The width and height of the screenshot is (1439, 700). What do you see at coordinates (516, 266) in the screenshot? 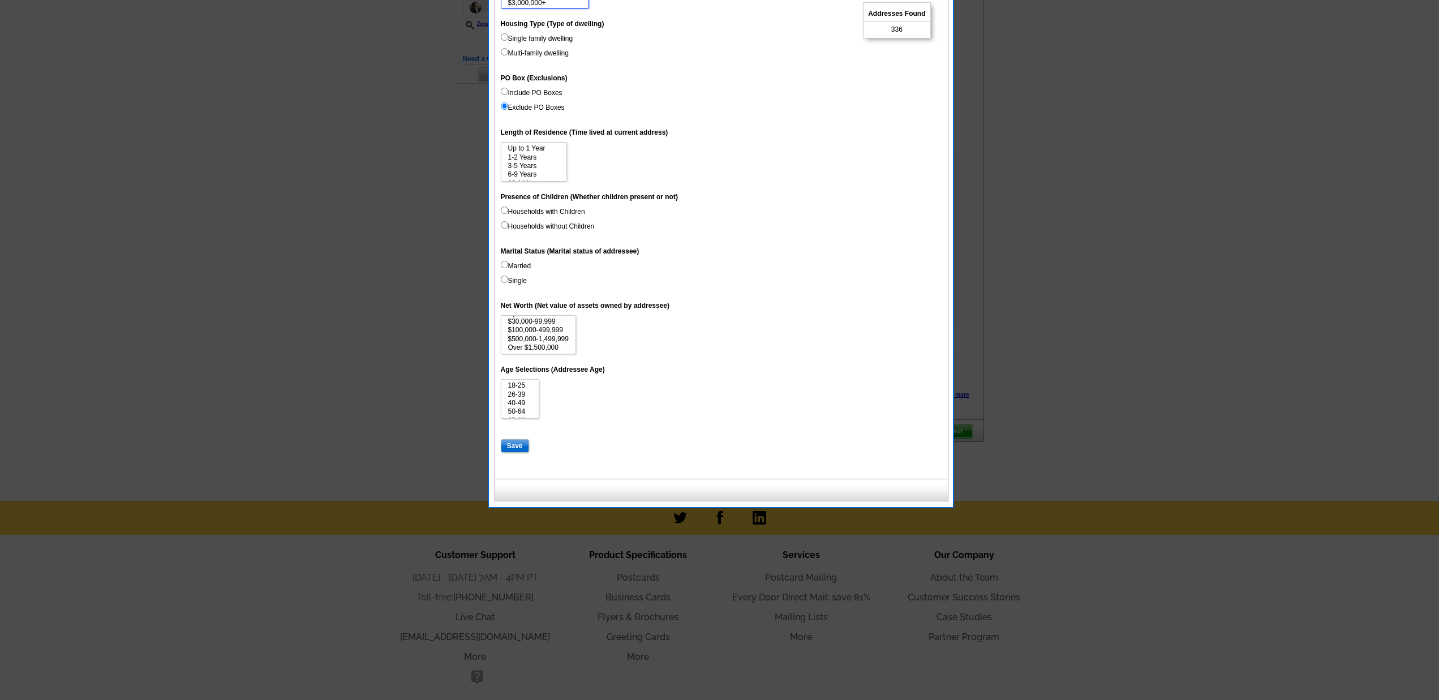
I see `label: Married` at bounding box center [516, 266].